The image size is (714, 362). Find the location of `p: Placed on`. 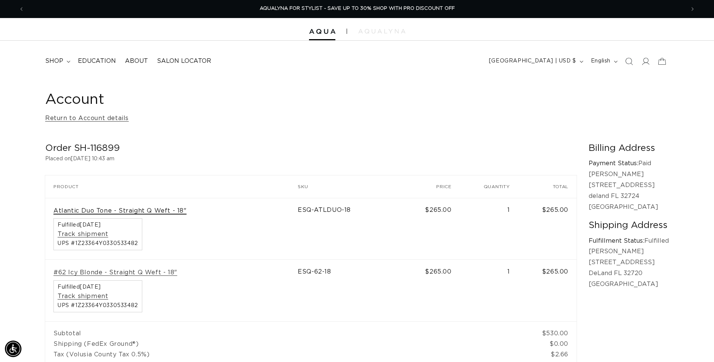

p: Placed on is located at coordinates (311, 159).